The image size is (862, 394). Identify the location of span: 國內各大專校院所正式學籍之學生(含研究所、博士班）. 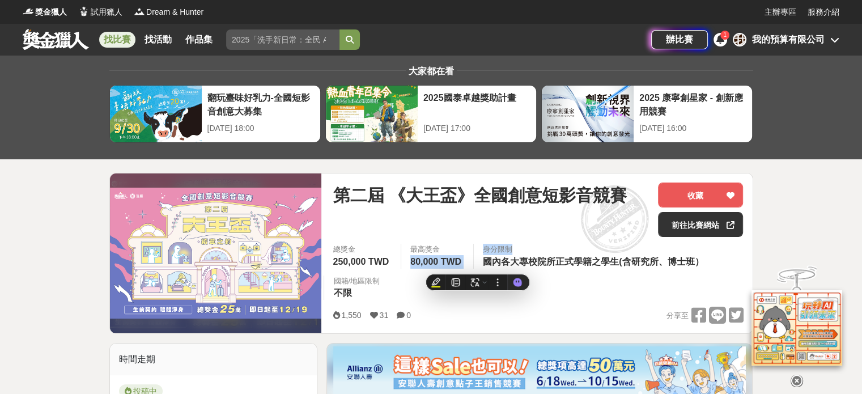
(593, 261).